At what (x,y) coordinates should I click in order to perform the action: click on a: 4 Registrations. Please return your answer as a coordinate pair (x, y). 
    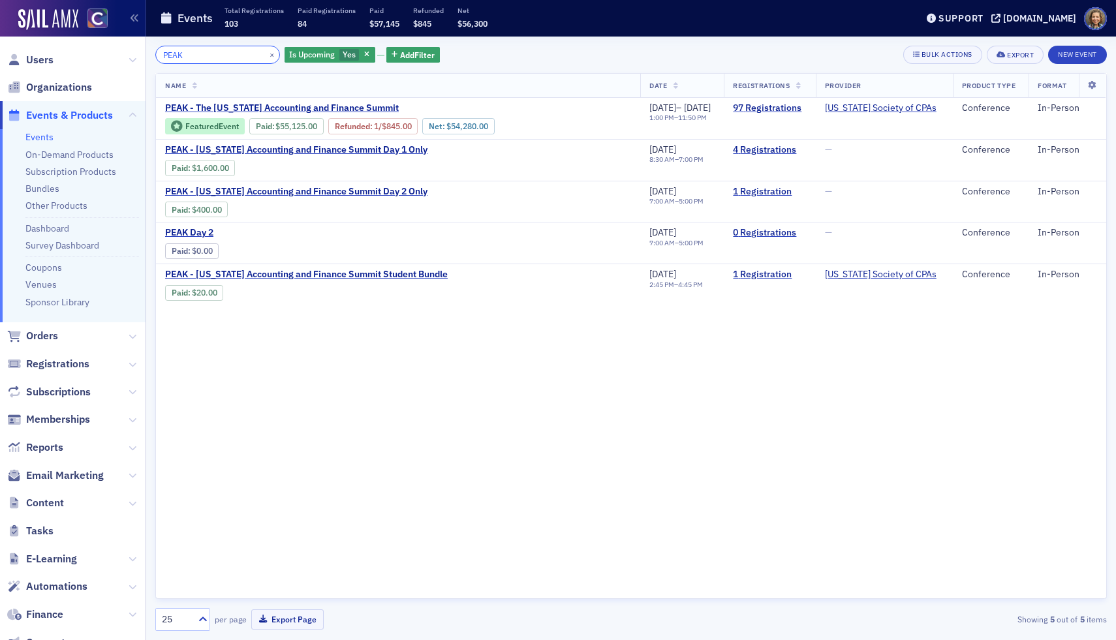
    Looking at the image, I should click on (770, 150).